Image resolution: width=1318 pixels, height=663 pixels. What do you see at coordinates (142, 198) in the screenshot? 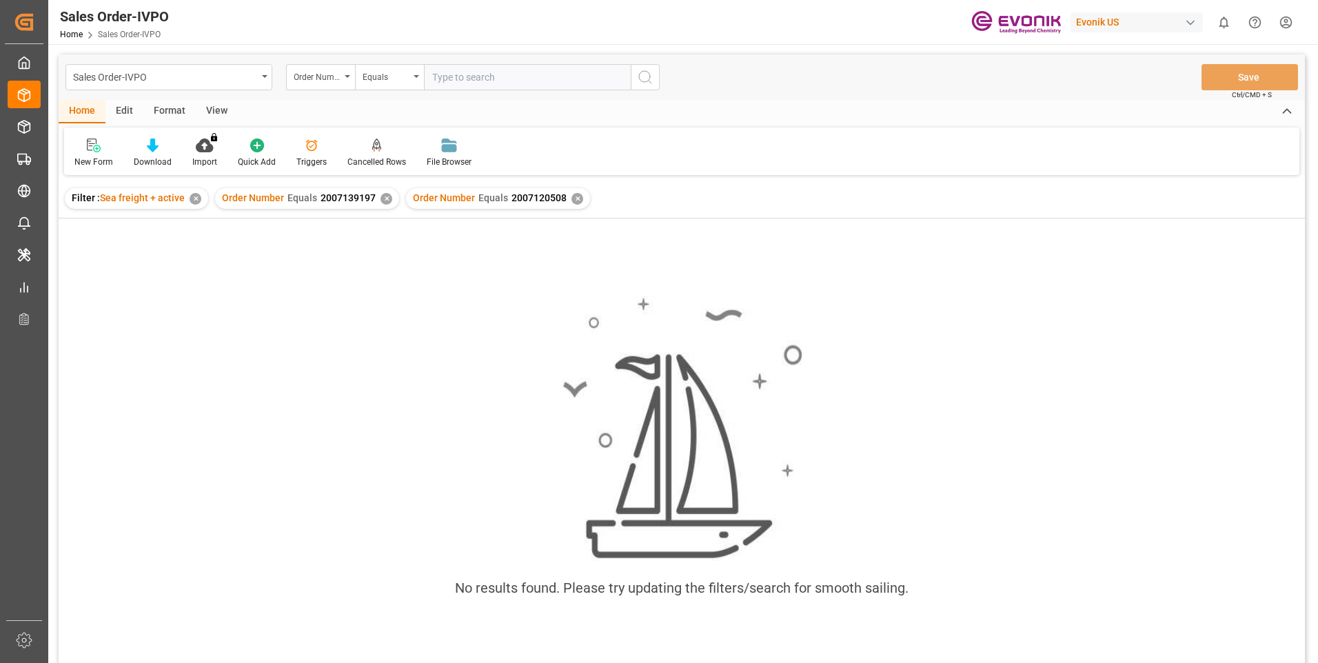
I see `span: Sea freight + active` at bounding box center [142, 198].